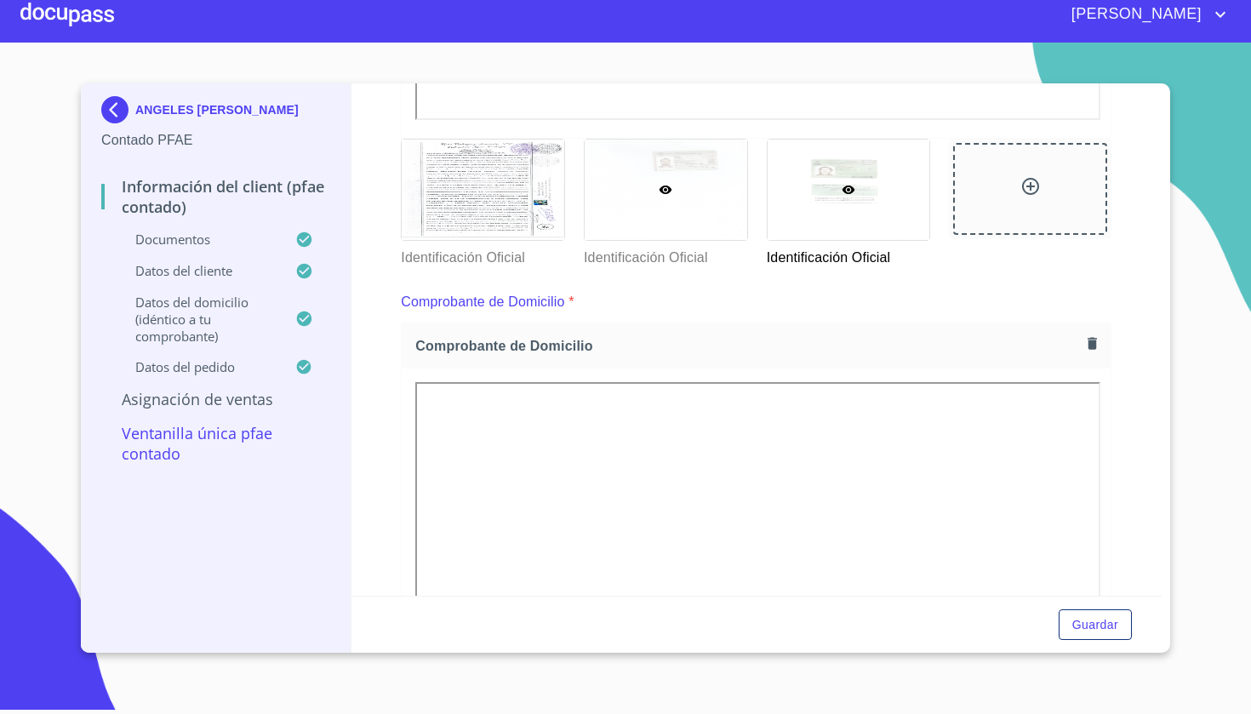 This screenshot has height=714, width=1251. I want to click on p: Datos del cliente, so click(198, 271).